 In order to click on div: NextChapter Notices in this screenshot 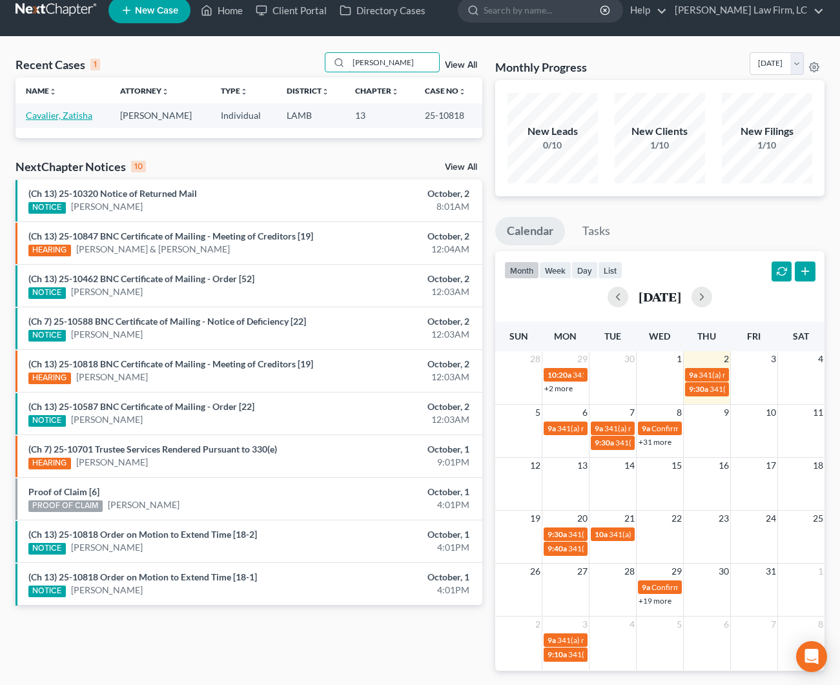, I will do `click(81, 167)`.